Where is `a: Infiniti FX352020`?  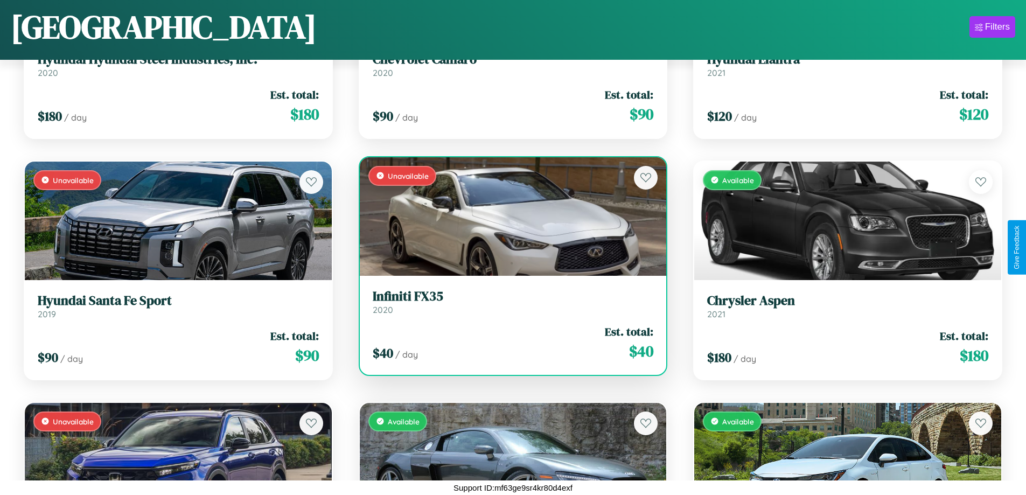 a: Infiniti FX352020 is located at coordinates (513, 302).